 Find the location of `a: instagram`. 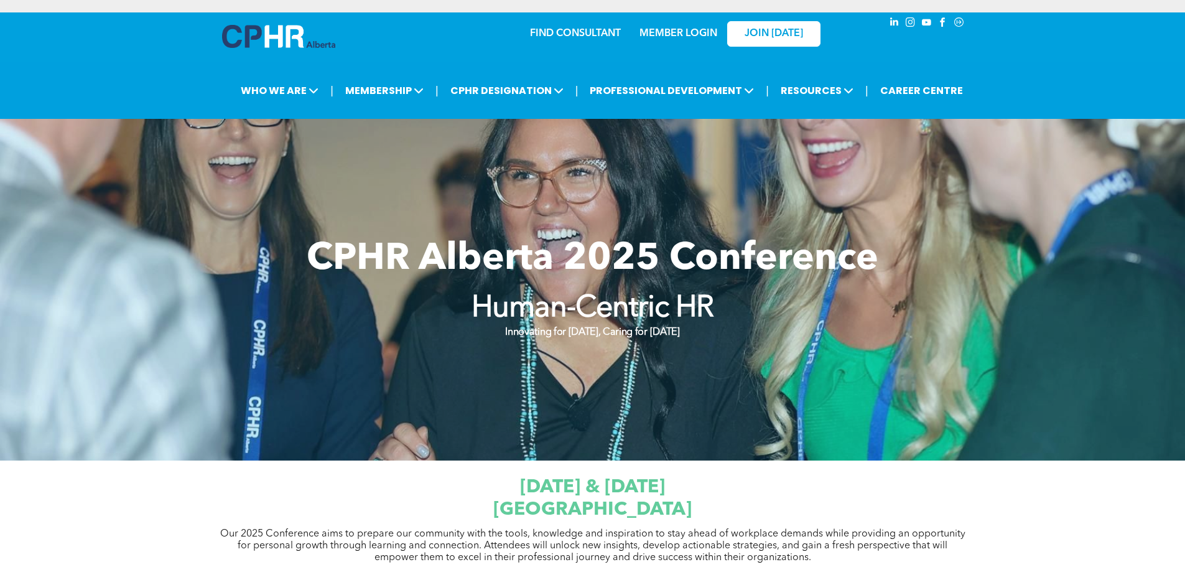

a: instagram is located at coordinates (911, 24).